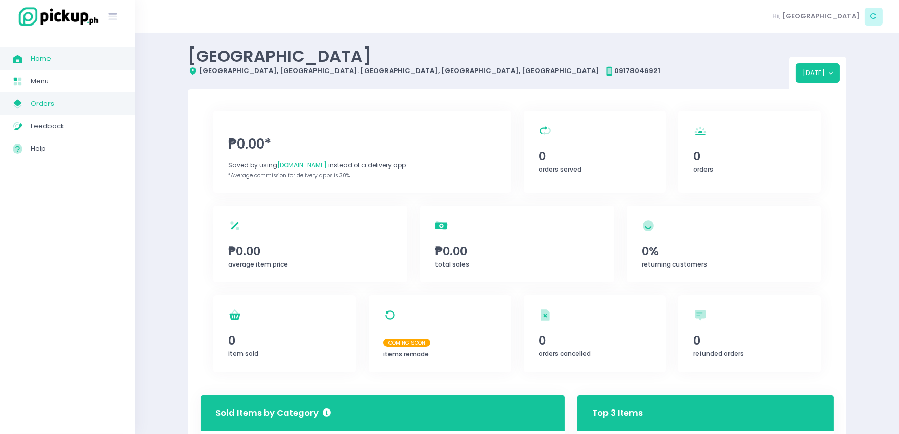  I want to click on span: total sales, so click(452, 264).